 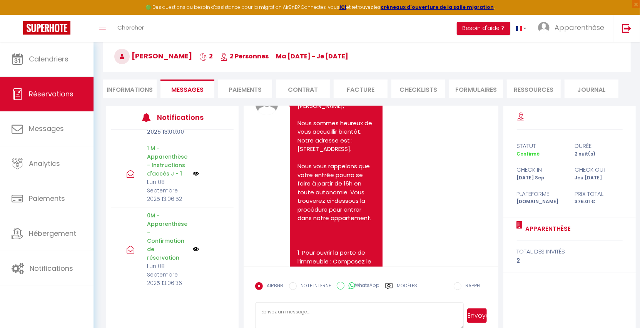 I want to click on div: Prix total, so click(x=598, y=194).